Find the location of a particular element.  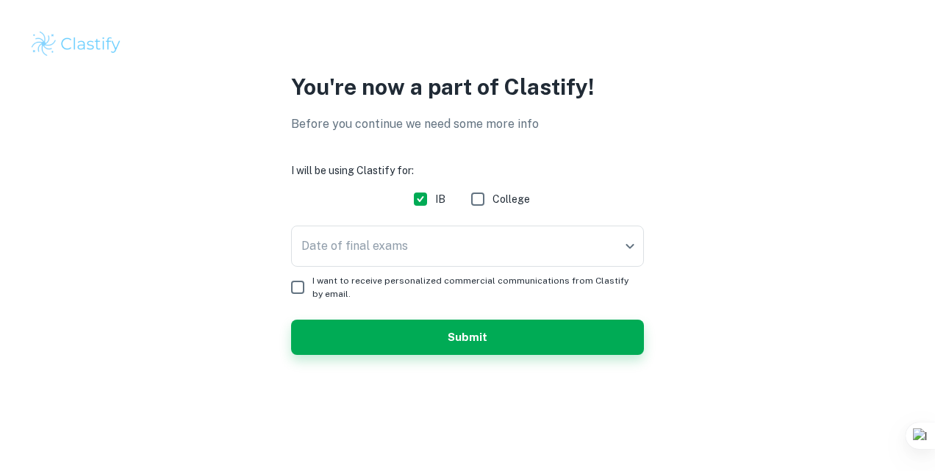

p: You're now a part of Clastify! is located at coordinates (468, 87).